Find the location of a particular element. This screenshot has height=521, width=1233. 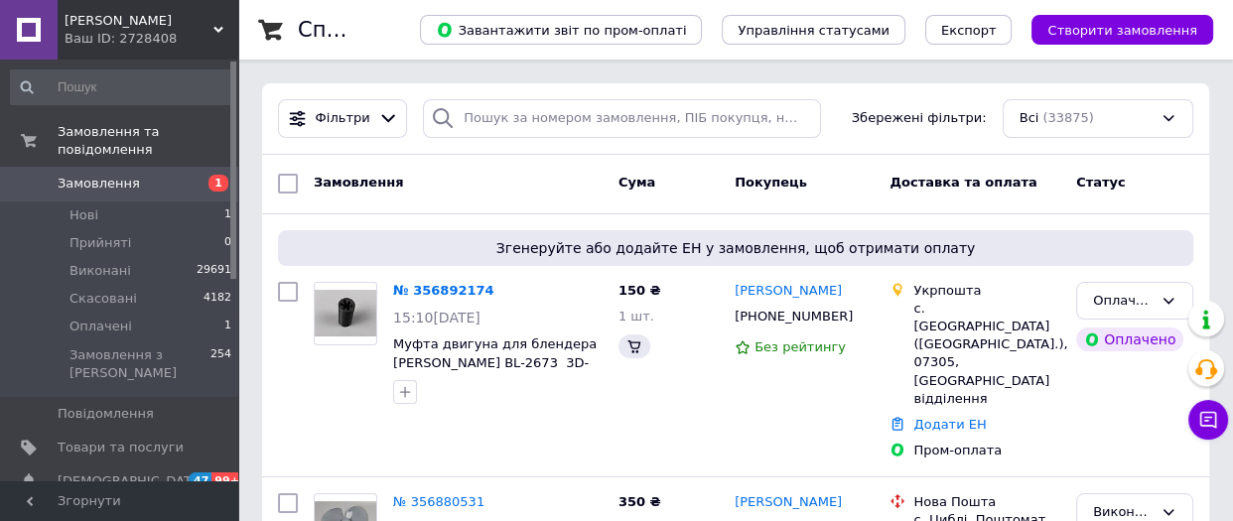

button: Управління статусами is located at coordinates (813, 30).